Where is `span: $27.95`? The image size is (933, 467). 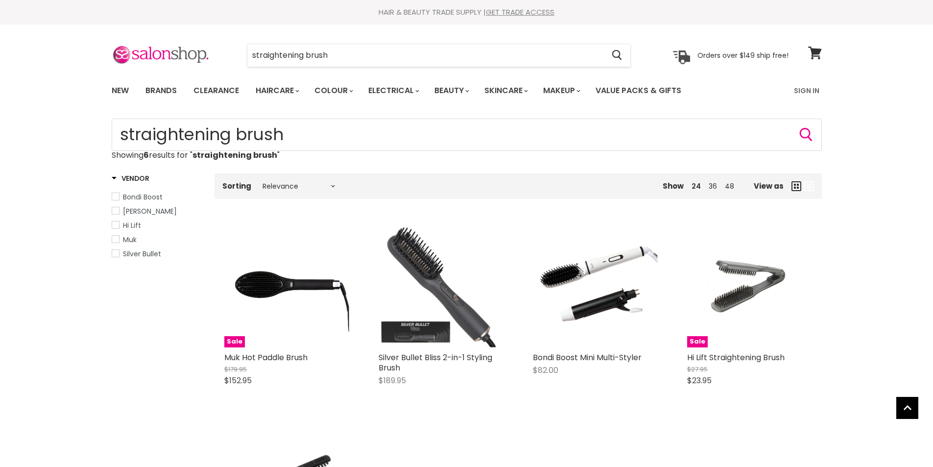
span: $27.95 is located at coordinates (697, 369).